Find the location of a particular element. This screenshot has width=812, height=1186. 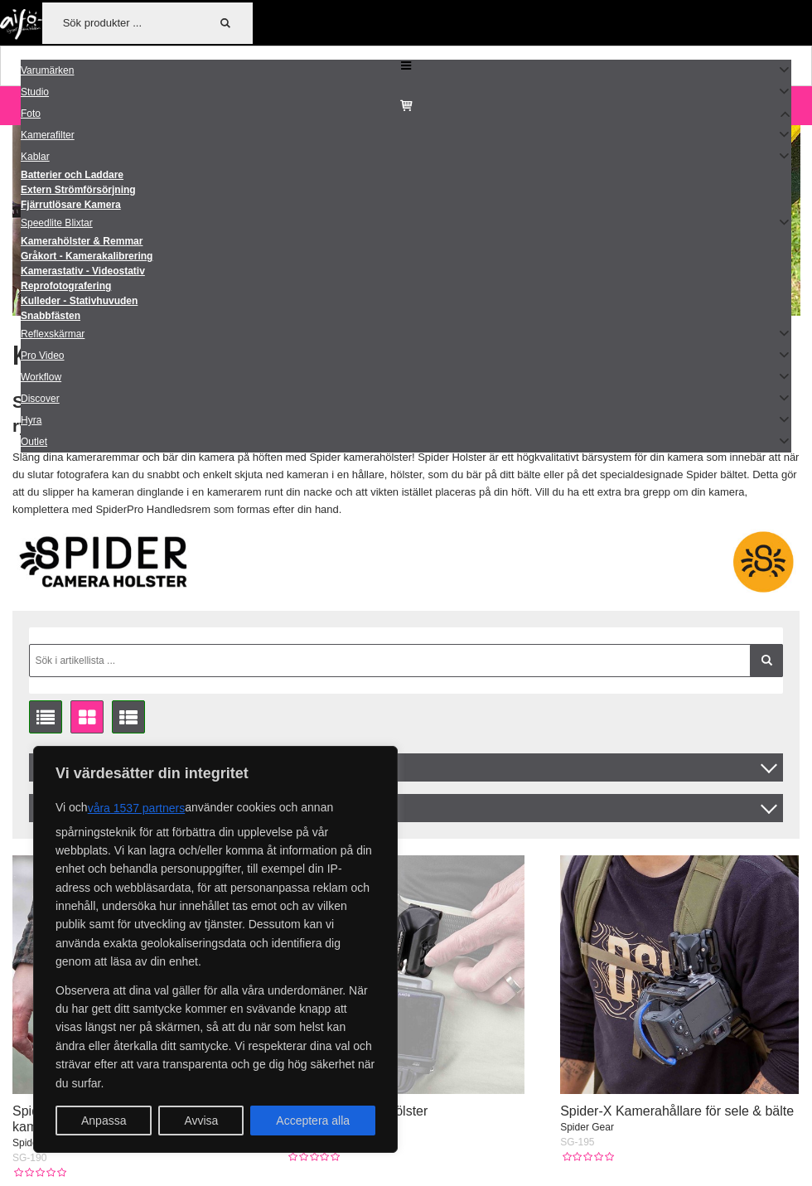

a: Fönstervisning is located at coordinates (87, 717).